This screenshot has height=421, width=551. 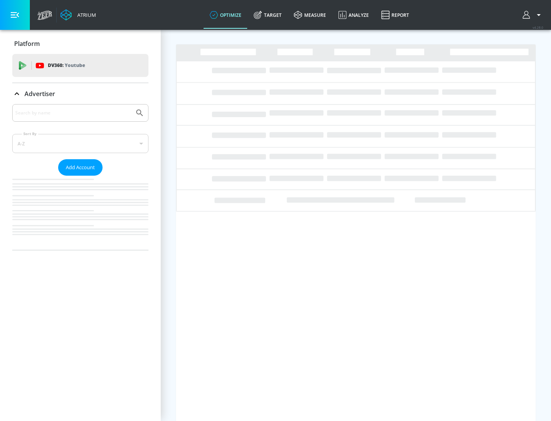 What do you see at coordinates (40, 94) in the screenshot?
I see `p: Advertiser` at bounding box center [40, 94].